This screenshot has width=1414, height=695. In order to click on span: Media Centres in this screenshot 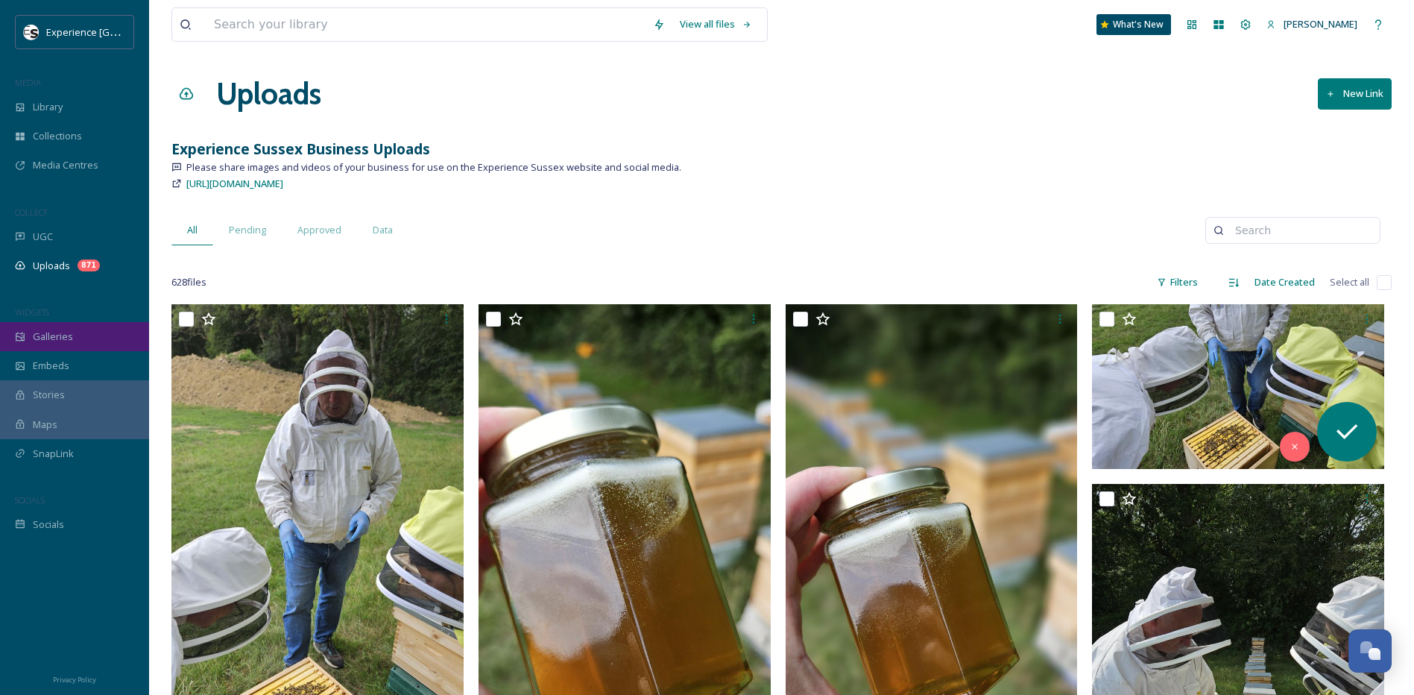, I will do `click(66, 165)`.